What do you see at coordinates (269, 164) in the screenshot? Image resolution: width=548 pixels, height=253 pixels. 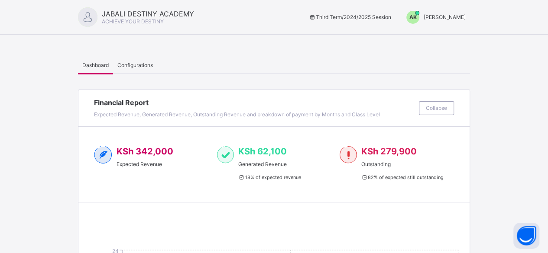 I see `span: Generated Revenue` at bounding box center [269, 164].